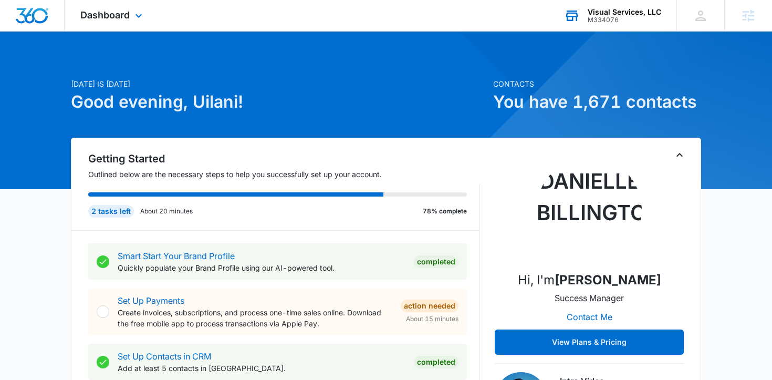 The width and height of the screenshot is (772, 380). What do you see at coordinates (430, 306) in the screenshot?
I see `div: Action Needed` at bounding box center [430, 306].